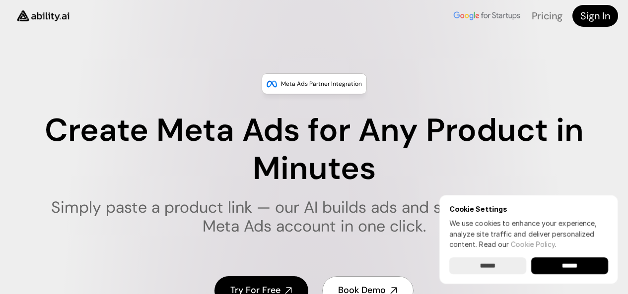 The height and width of the screenshot is (294, 628). I want to click on span: Read our ., so click(517, 244).